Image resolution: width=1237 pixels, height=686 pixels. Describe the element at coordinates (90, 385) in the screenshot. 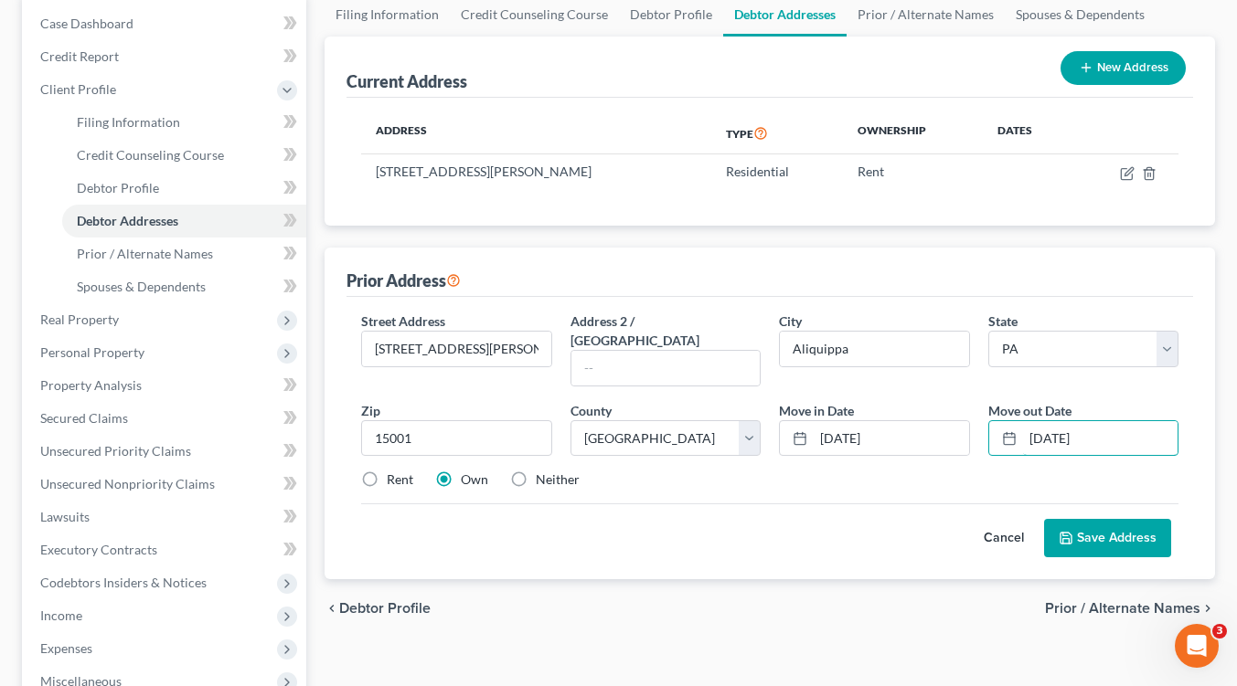

I see `span: Property Analysis` at that location.